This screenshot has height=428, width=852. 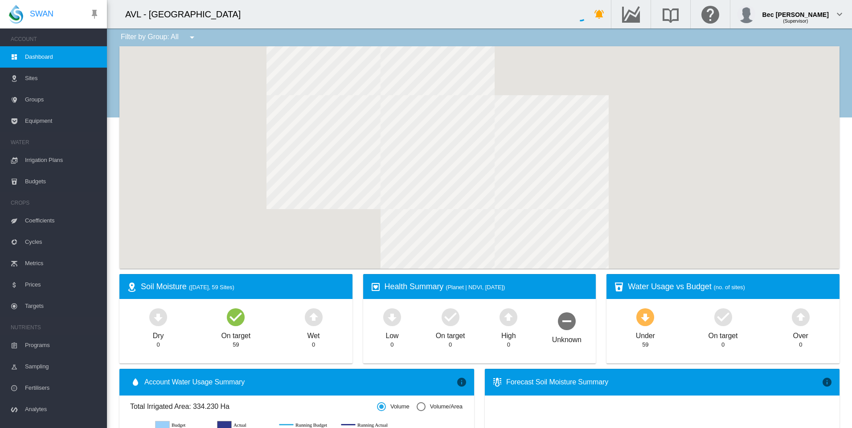 What do you see at coordinates (55, 39) in the screenshot?
I see `span: ACCOUNT` at bounding box center [55, 39].